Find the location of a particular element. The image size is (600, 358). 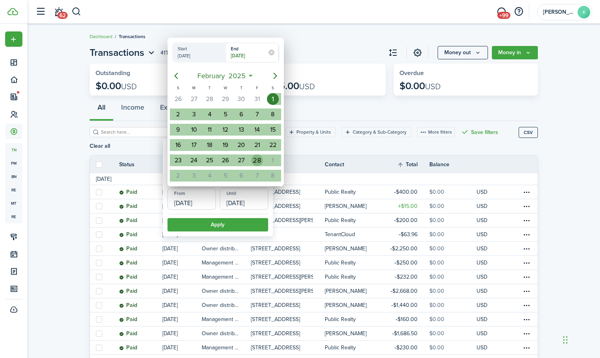

mbsc-button: Previous page is located at coordinates (176, 76).